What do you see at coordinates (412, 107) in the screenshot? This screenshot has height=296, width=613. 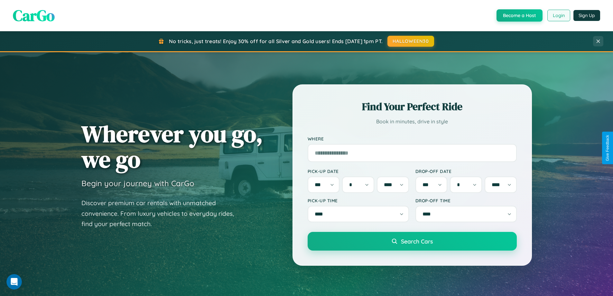 I see `h2: Find Your Perfect Ride` at bounding box center [412, 107].